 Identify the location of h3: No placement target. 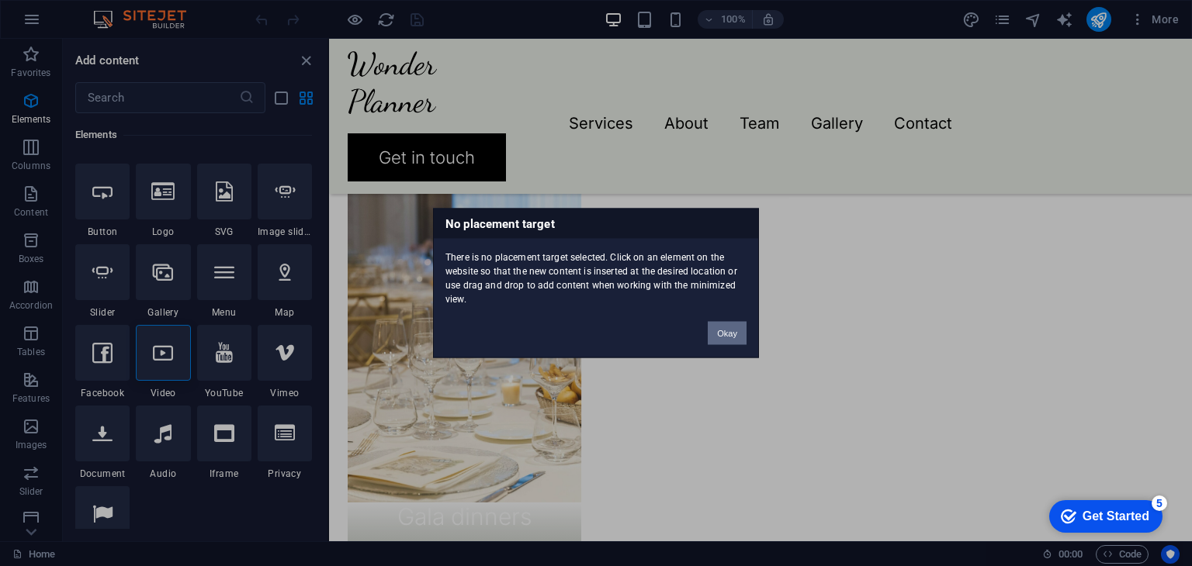
(596, 224).